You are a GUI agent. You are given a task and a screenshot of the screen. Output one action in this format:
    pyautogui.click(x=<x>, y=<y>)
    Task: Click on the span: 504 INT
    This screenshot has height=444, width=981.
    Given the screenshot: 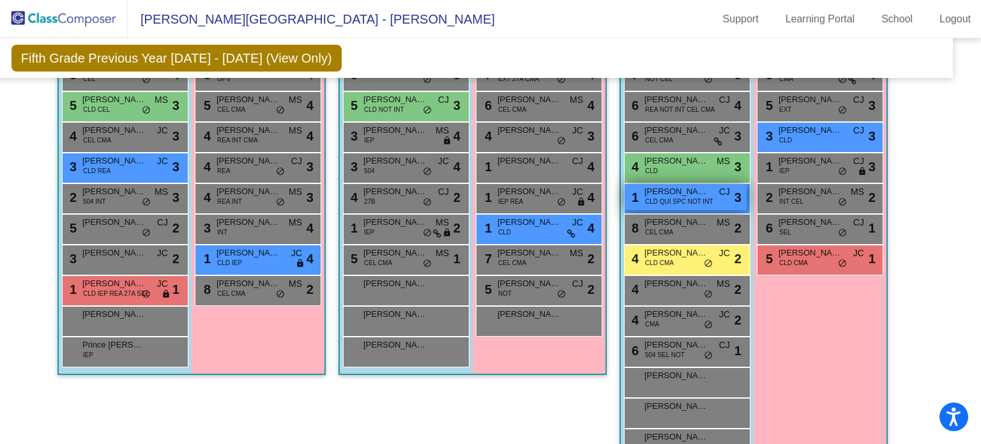 What is the action you would take?
    pyautogui.click(x=95, y=201)
    